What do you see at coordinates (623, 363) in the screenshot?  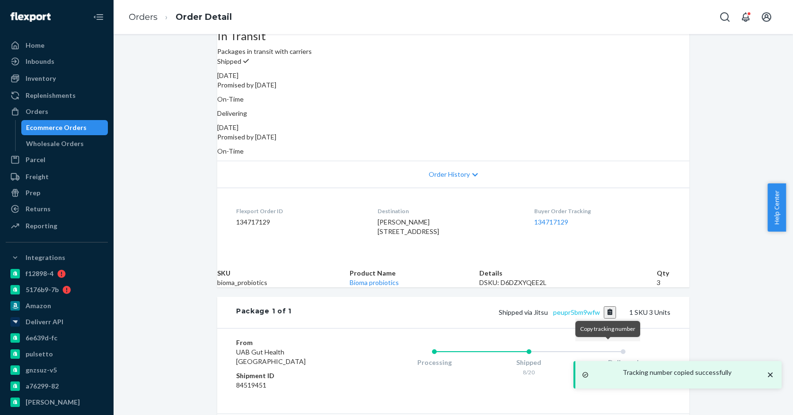 I see `div: Delivered` at bounding box center [623, 363].